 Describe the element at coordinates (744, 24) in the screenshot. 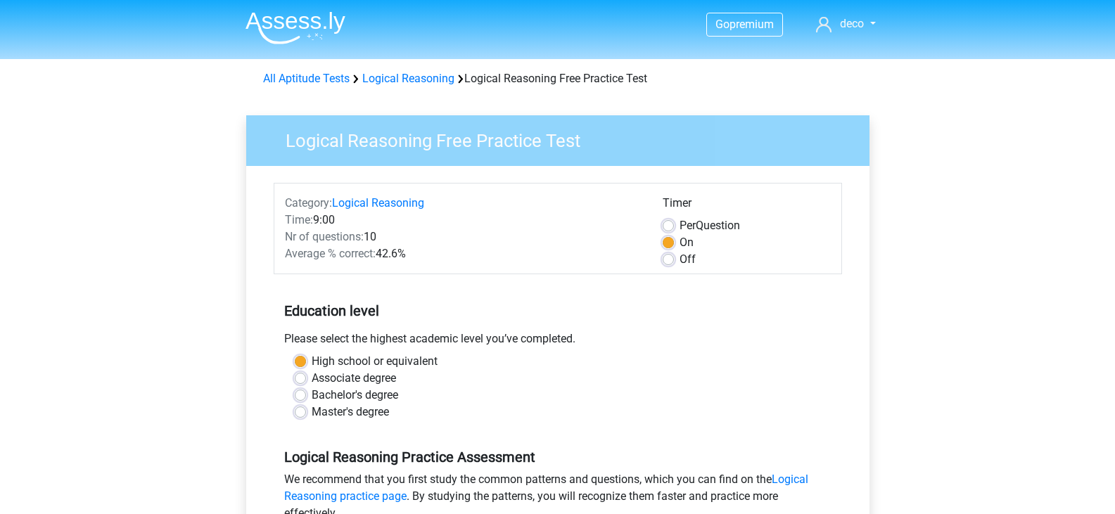

I see `a: Gopremium` at that location.